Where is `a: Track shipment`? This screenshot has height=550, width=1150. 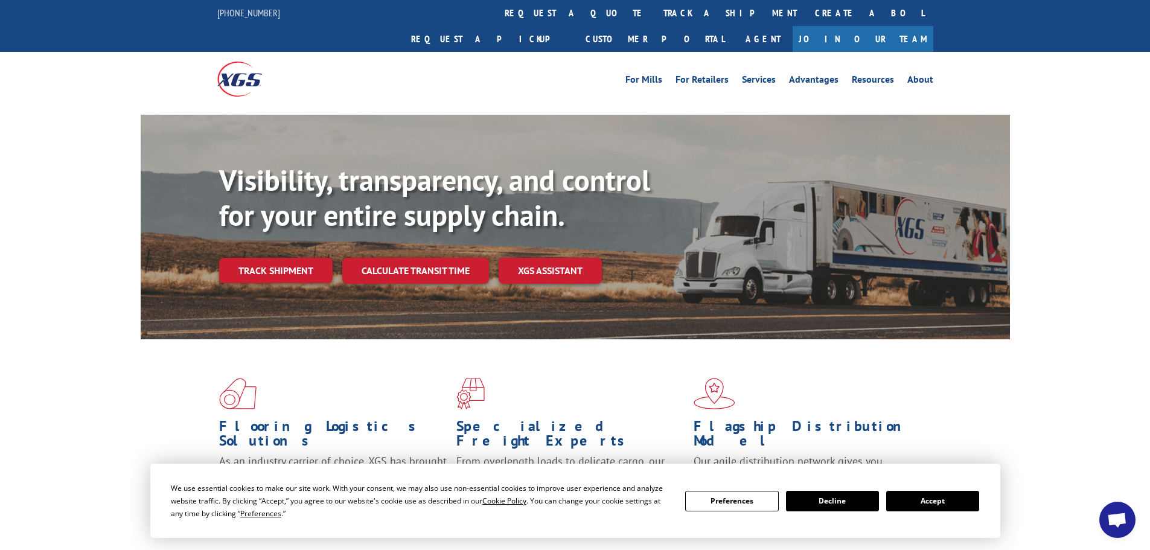 a: Track shipment is located at coordinates (276, 270).